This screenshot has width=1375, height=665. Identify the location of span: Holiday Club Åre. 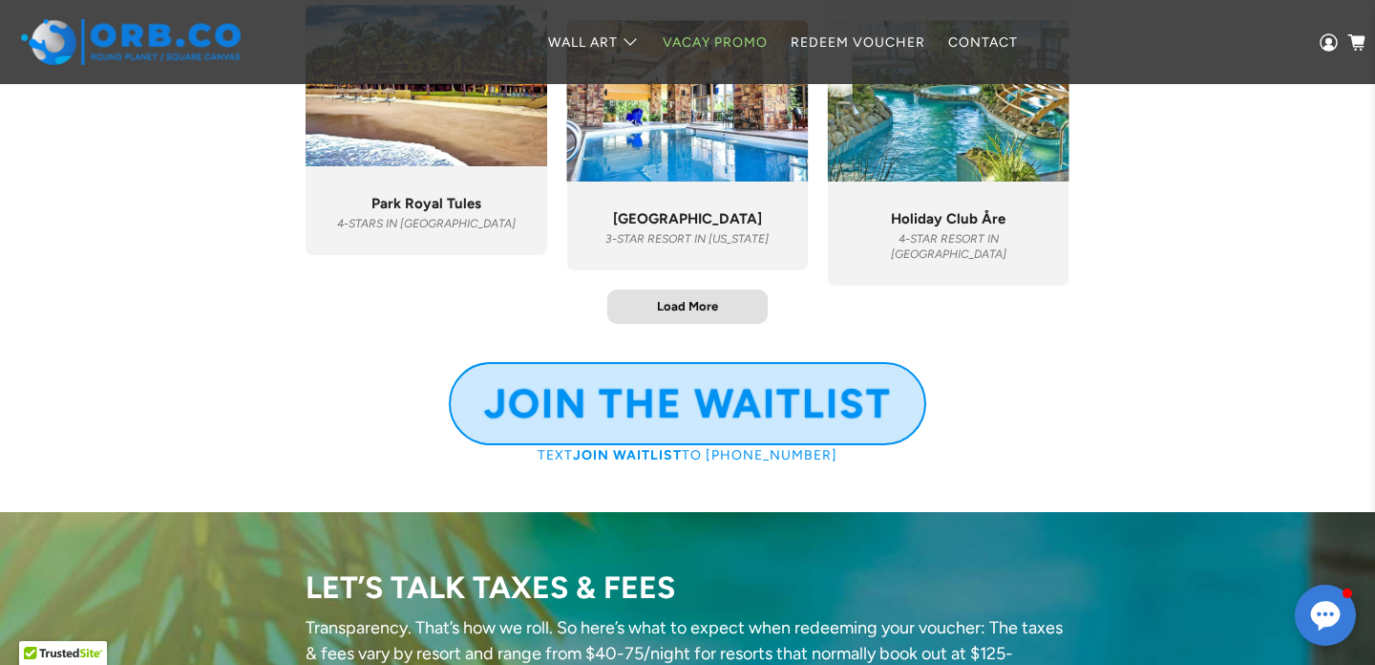
(948, 219).